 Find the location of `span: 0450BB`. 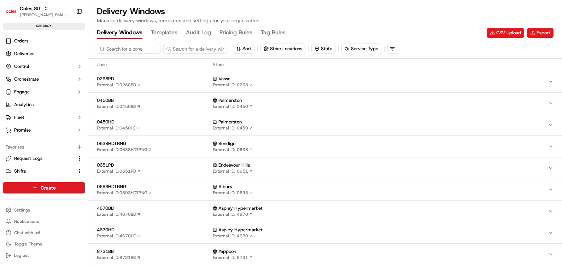

span: 0450BB is located at coordinates (153, 100).